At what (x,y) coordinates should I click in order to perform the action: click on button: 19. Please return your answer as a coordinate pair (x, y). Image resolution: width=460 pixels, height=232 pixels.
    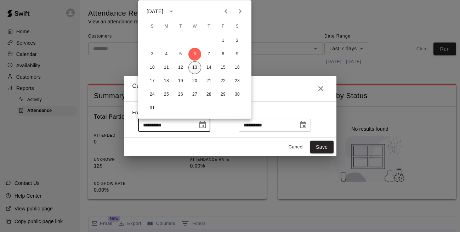
    Looking at the image, I should click on (181, 81).